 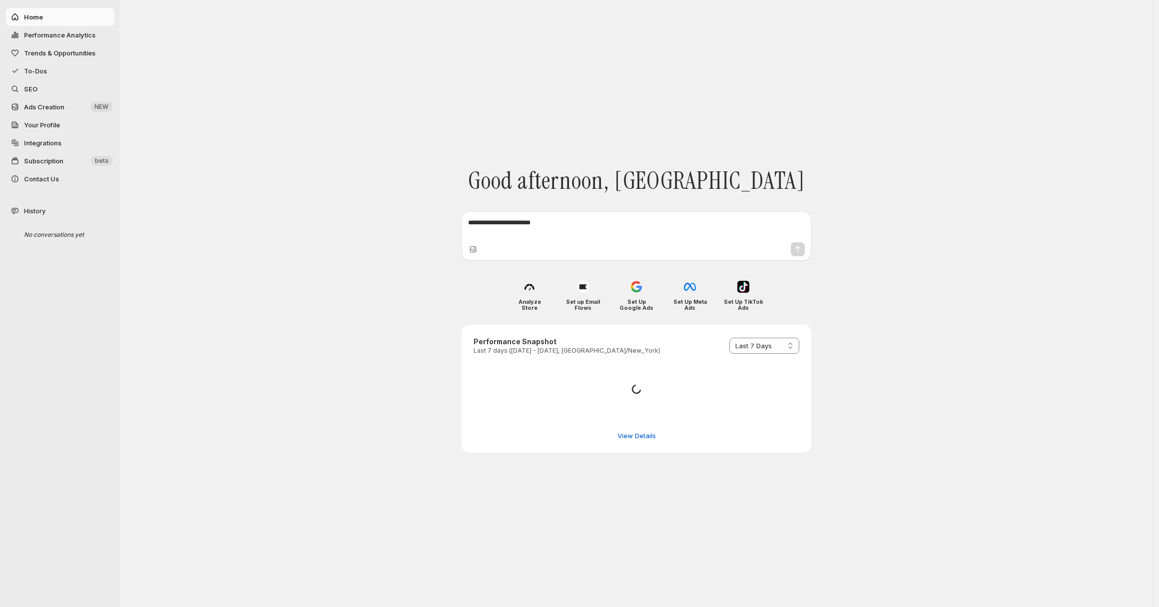 I want to click on h4: Set Up TikTok Ads, so click(x=744, y=305).